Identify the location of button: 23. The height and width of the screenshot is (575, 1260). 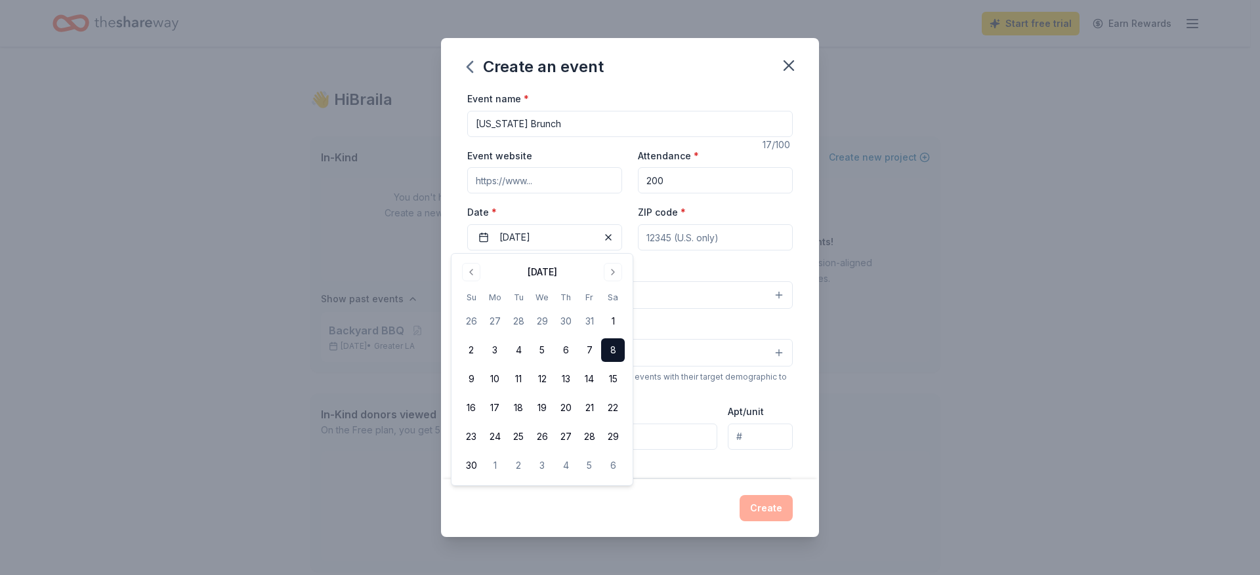
(471, 437).